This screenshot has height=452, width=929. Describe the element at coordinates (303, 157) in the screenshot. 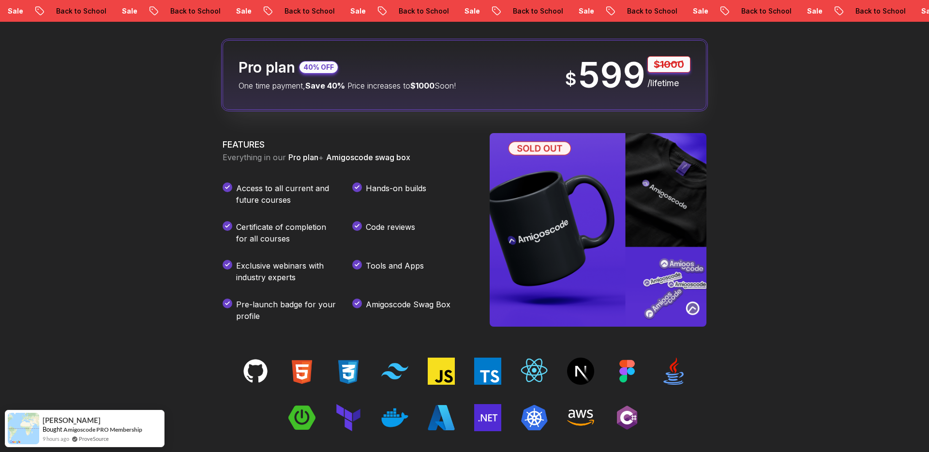

I see `span: Pro plan` at that location.